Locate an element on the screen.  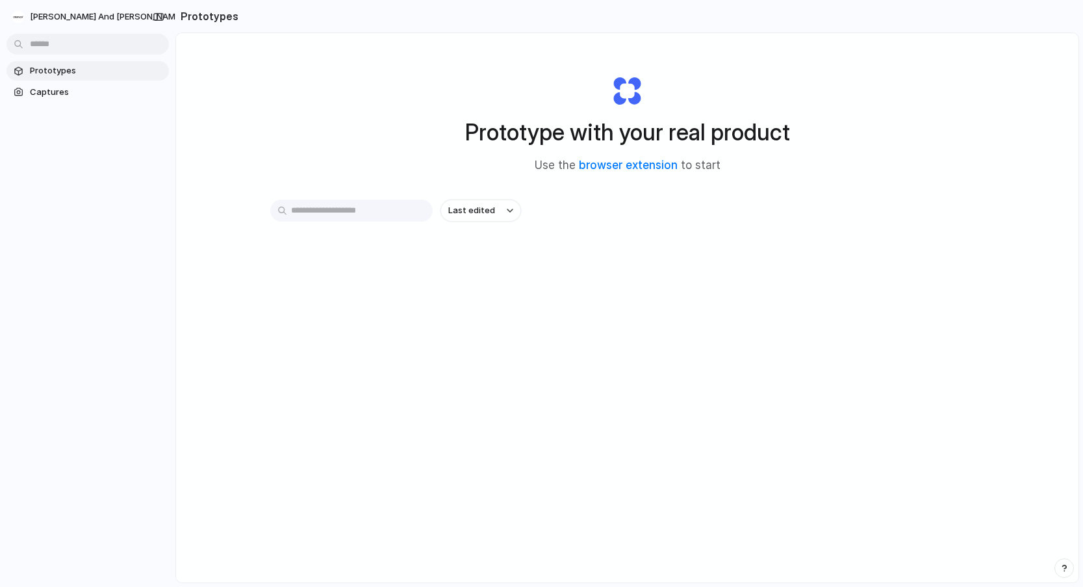
a: Prototypes is located at coordinates (88, 71).